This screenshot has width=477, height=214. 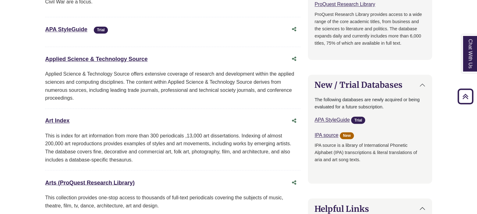 I want to click on p: ProQuest Research Library provides access to a wide range of the core academic titles, from busin..., so click(x=370, y=29).